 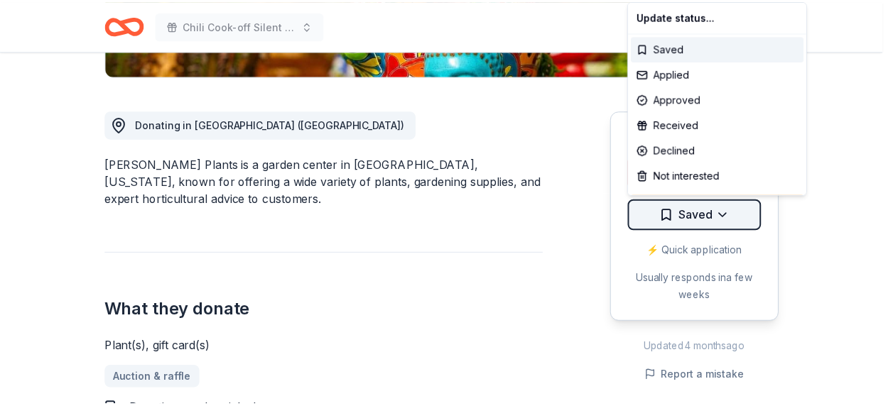 What do you see at coordinates (126, 25) in the screenshot?
I see `a: Home` at bounding box center [126, 25].